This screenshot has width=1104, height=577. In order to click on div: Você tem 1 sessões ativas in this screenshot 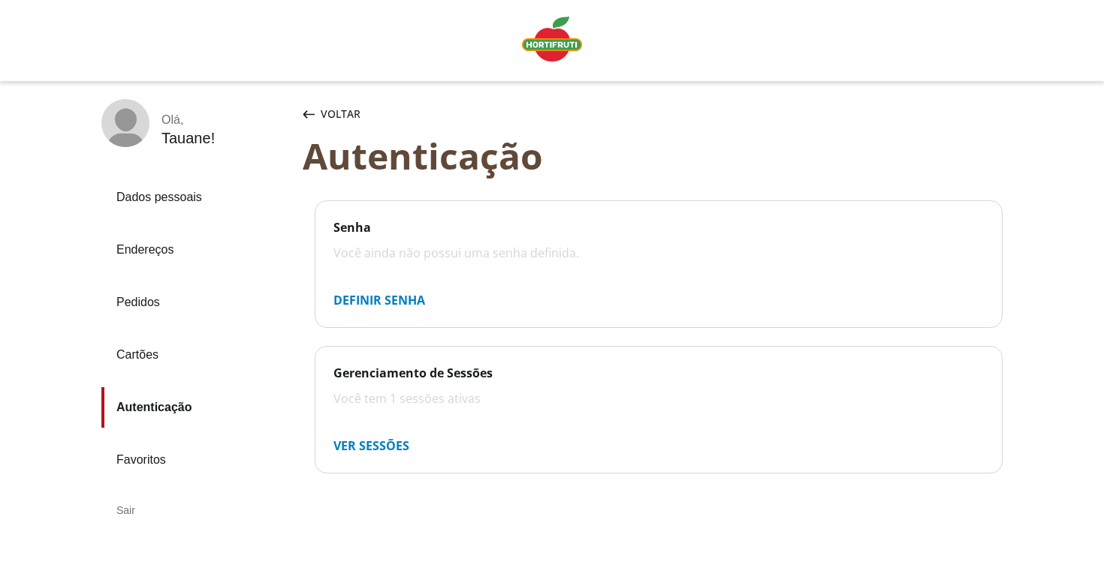, I will do `click(659, 399)`.